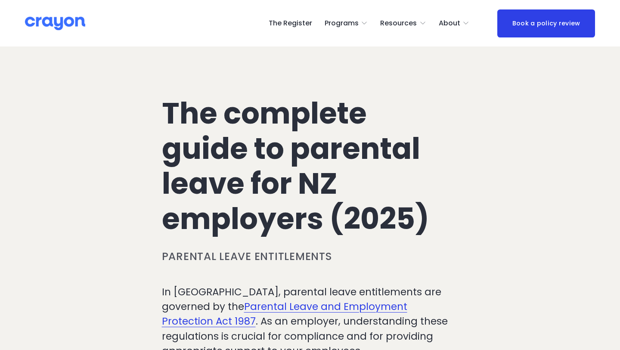 The image size is (620, 350). I want to click on a: Book a policy review, so click(546, 23).